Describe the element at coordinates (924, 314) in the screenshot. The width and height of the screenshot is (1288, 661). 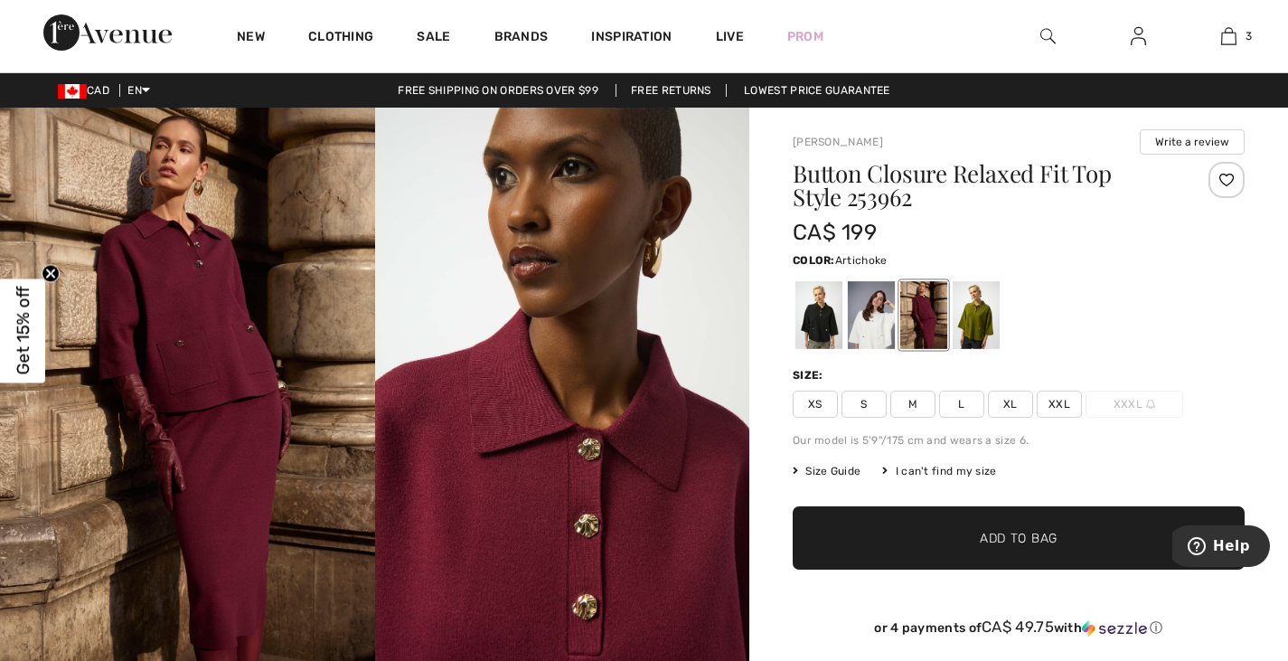
I see `div: Merlot` at that location.